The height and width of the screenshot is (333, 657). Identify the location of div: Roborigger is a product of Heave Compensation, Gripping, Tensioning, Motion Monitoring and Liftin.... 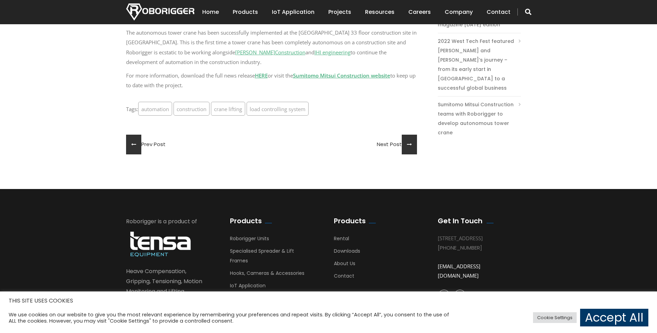
(168, 267).